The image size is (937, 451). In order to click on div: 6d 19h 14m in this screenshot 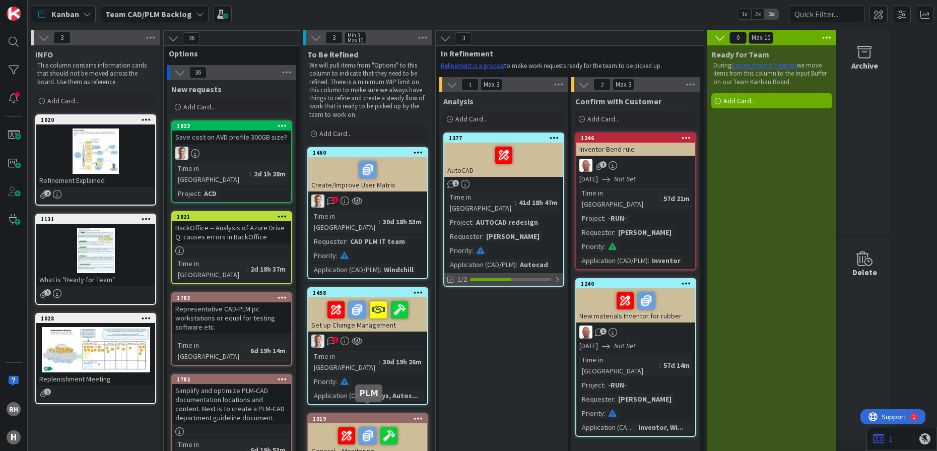, I will do `click(268, 350)`.